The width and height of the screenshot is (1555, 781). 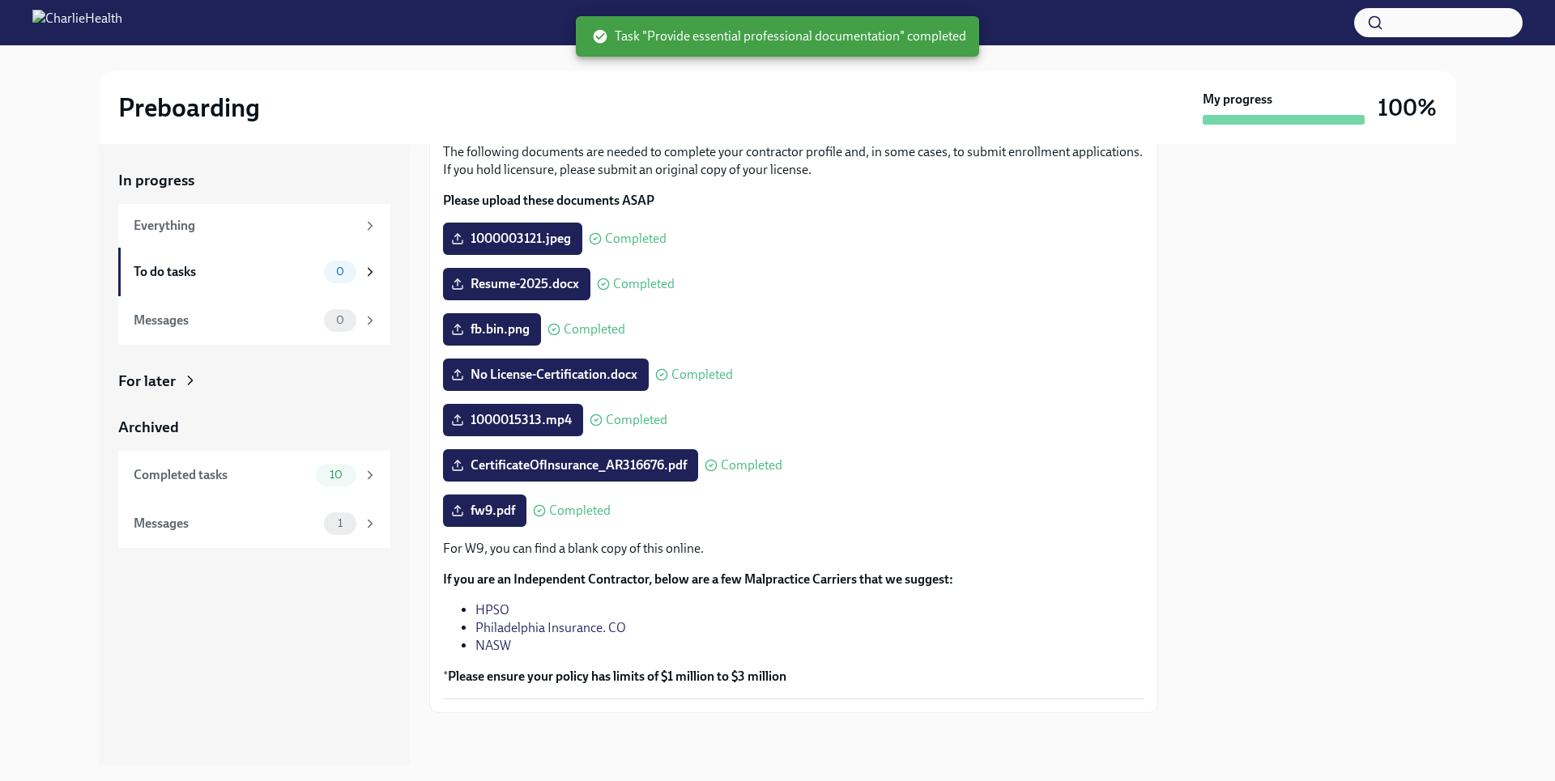 What do you see at coordinates (546, 375) in the screenshot?
I see `span: No License-Certification.docx` at bounding box center [546, 375].